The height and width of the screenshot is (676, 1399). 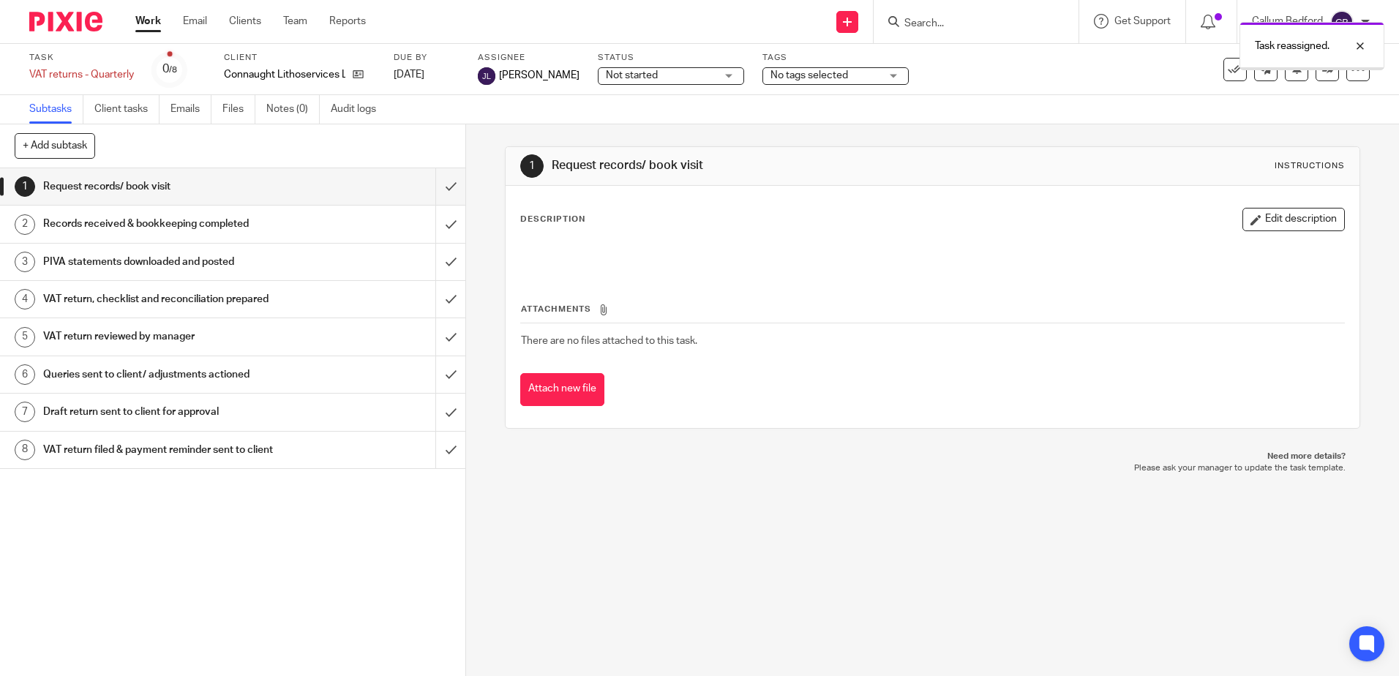 I want to click on span: There are no files attached to this task., so click(x=609, y=341).